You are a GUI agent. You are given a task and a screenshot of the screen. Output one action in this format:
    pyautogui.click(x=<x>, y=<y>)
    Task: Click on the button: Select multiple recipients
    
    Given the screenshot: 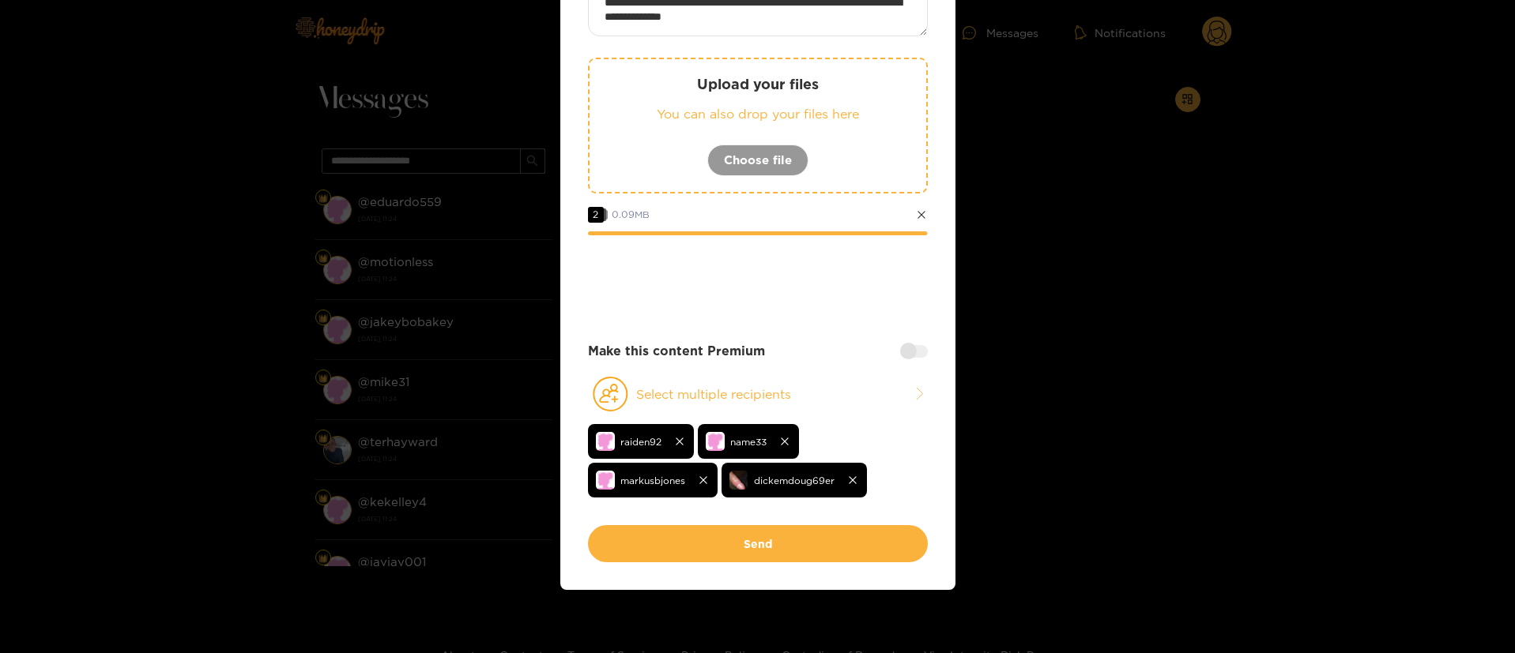 What is the action you would take?
    pyautogui.click(x=758, y=394)
    